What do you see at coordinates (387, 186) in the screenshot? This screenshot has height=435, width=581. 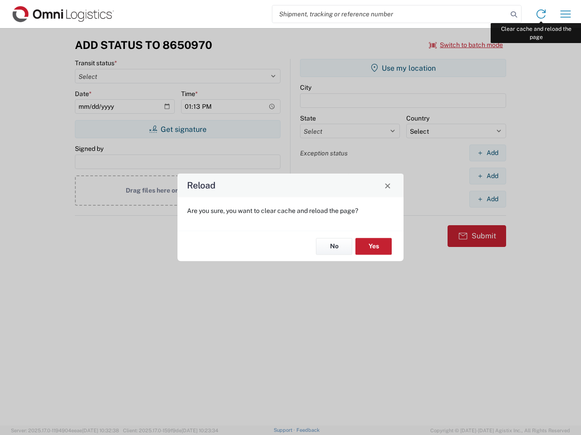 I see `button: Close` at bounding box center [387, 186].